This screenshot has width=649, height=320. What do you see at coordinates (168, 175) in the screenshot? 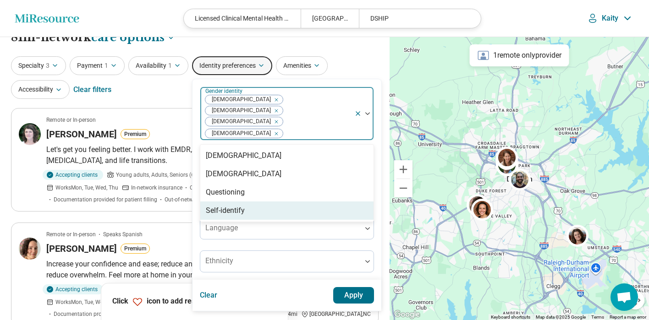
I see `span: Young adults, Adults, Seniors (65 or older)` at bounding box center [168, 175].